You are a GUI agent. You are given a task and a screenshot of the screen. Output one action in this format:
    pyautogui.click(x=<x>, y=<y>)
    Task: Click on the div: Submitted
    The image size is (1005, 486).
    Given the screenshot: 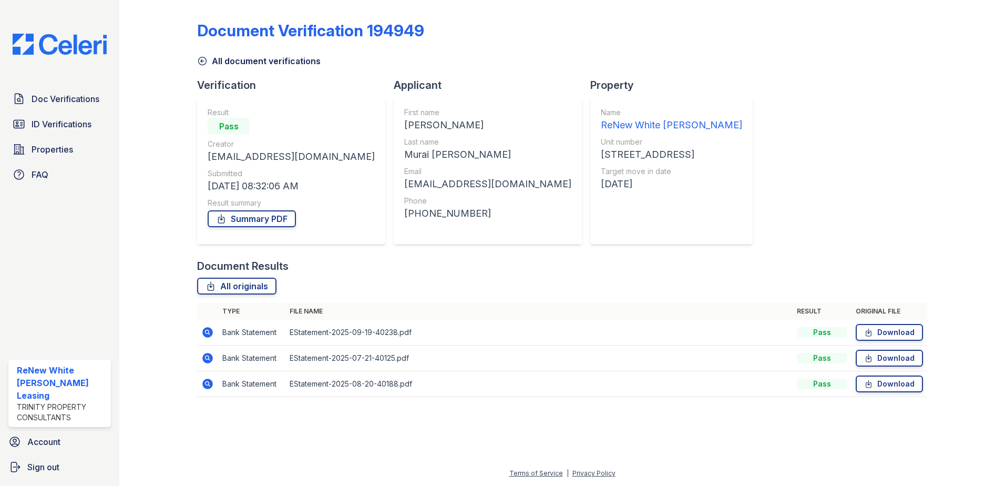 What is the action you would take?
    pyautogui.click(x=291, y=173)
    